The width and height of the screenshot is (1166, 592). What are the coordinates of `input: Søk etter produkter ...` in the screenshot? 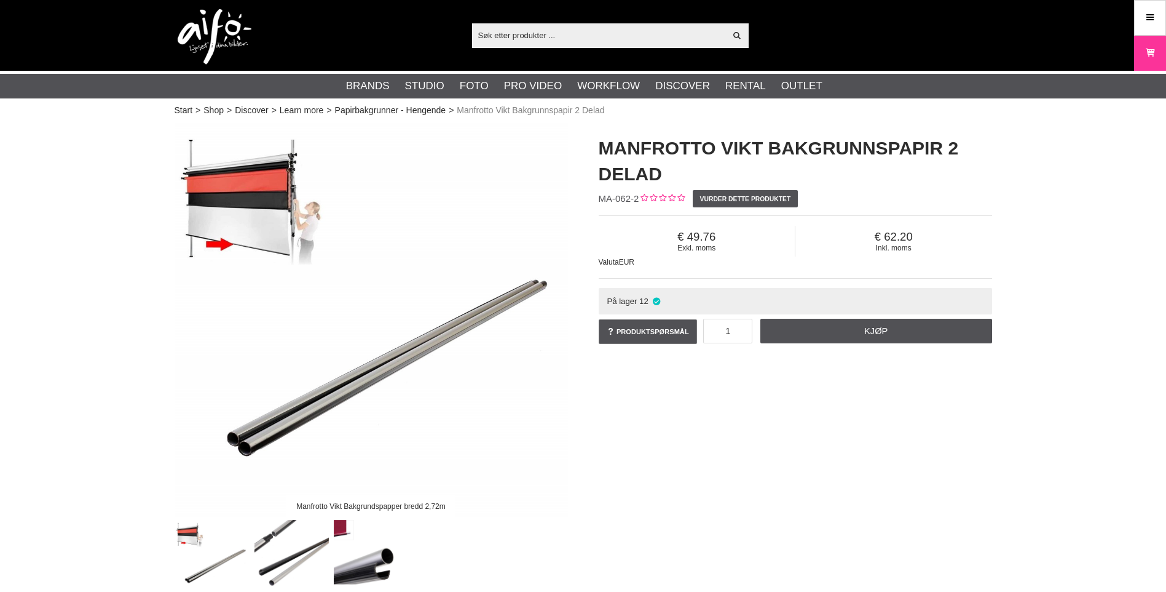 It's located at (599, 35).